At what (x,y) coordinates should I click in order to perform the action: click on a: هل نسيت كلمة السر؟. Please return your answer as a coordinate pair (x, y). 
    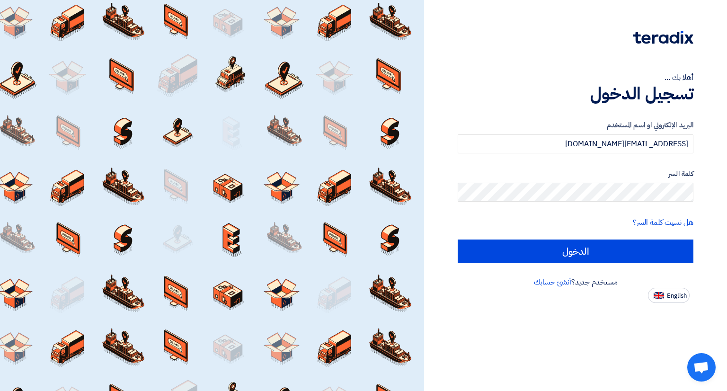
    Looking at the image, I should click on (664, 223).